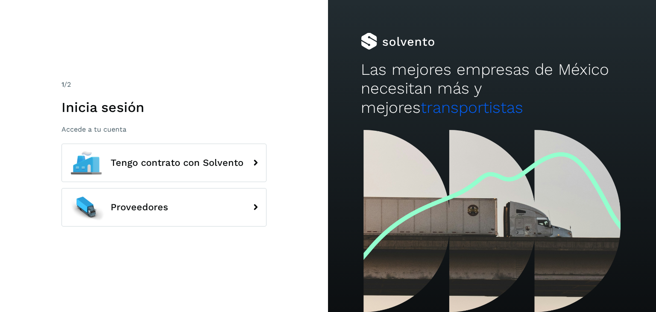 This screenshot has width=656, height=312. I want to click on h2: Las mejores empresas de México necesitan más y mejores, so click(492, 88).